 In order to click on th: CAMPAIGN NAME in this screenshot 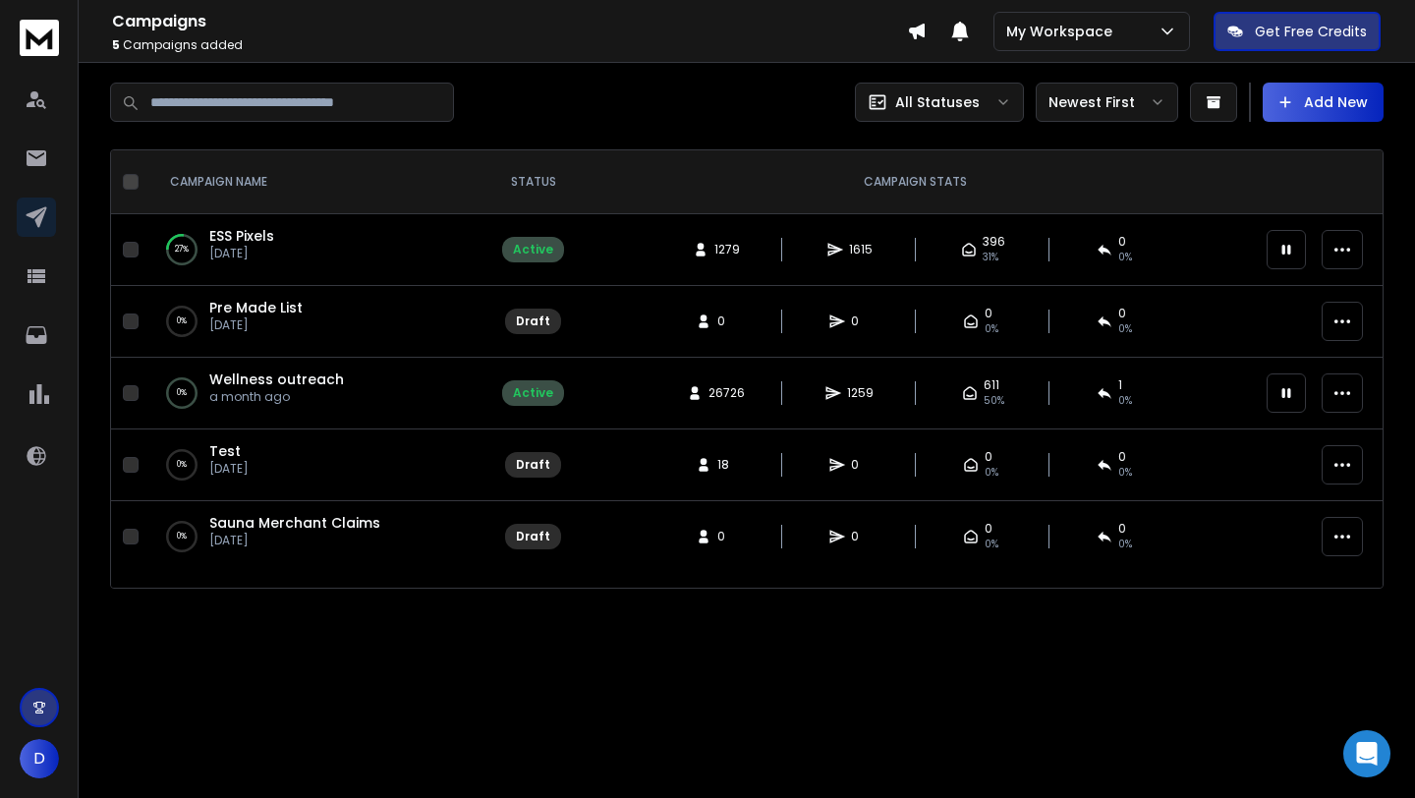, I will do `click(318, 182)`.